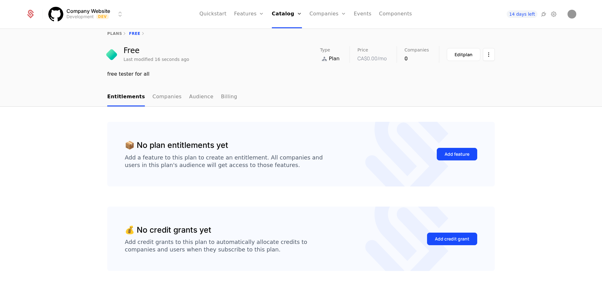 This screenshot has width=602, height=286. I want to click on span: 14 days left, so click(522, 14).